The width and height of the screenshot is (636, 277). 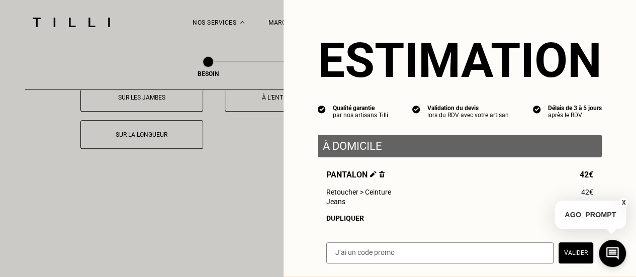 What do you see at coordinates (590, 215) in the screenshot?
I see `p: AGO_PROMPT` at bounding box center [590, 215].